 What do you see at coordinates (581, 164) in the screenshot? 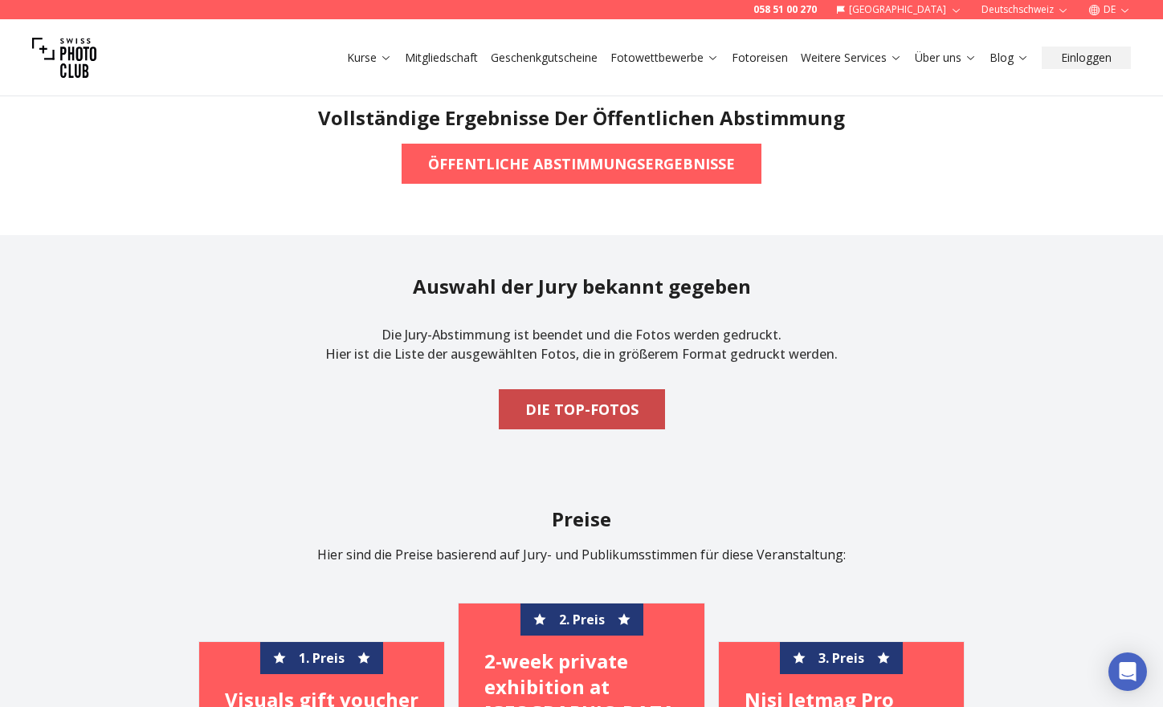
I see `b: ÖFFENTLICHE ABSTIMMUNGSERGEBNISSE` at bounding box center [581, 164].